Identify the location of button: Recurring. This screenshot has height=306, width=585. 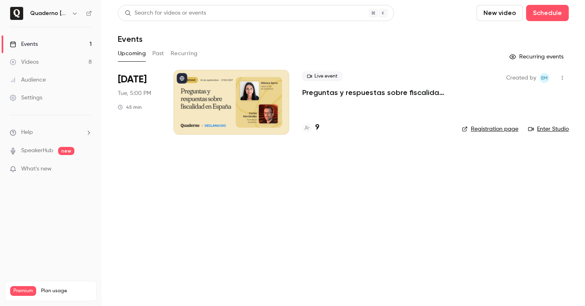
(184, 54).